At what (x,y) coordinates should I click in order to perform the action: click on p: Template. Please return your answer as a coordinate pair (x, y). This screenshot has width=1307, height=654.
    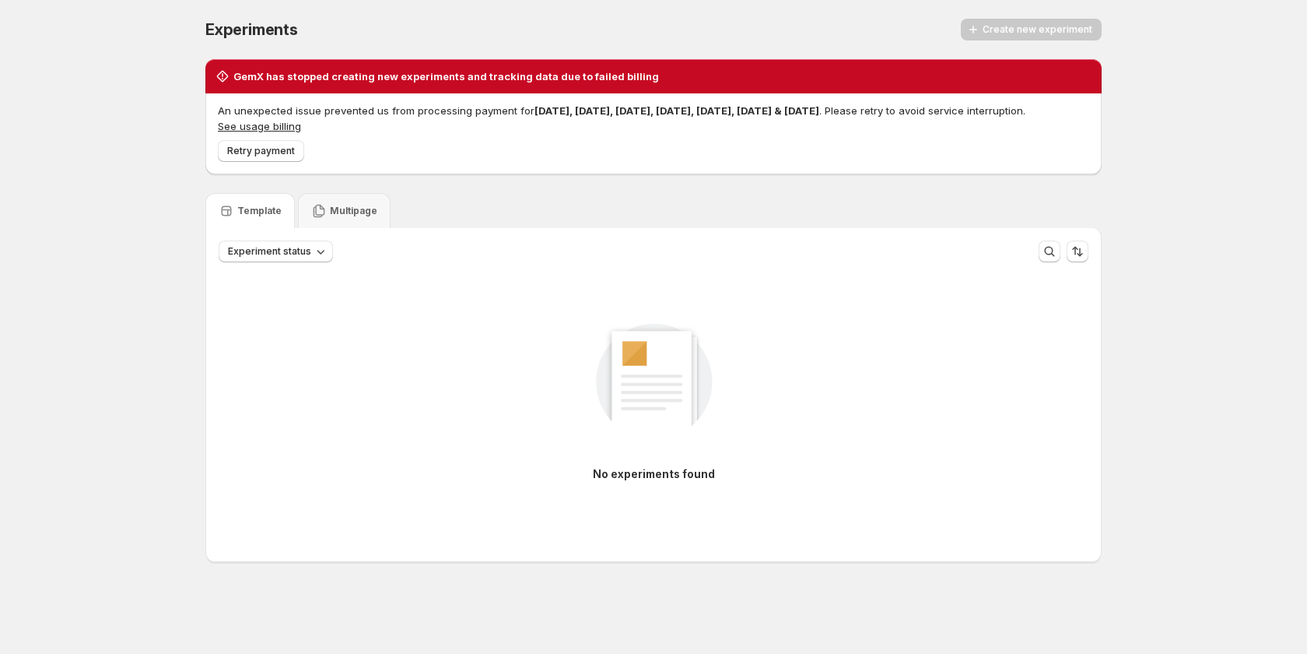
    Looking at the image, I should click on (259, 211).